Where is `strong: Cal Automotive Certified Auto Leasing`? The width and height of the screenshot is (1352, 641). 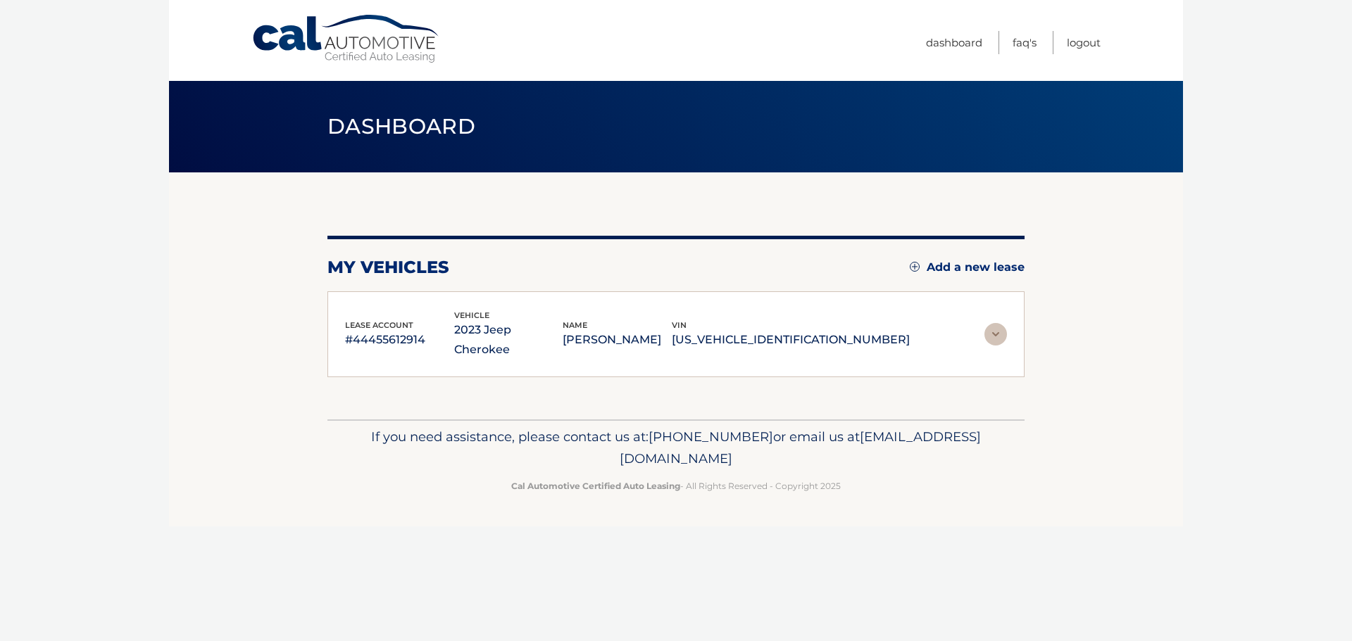 strong: Cal Automotive Certified Auto Leasing is located at coordinates (596, 486).